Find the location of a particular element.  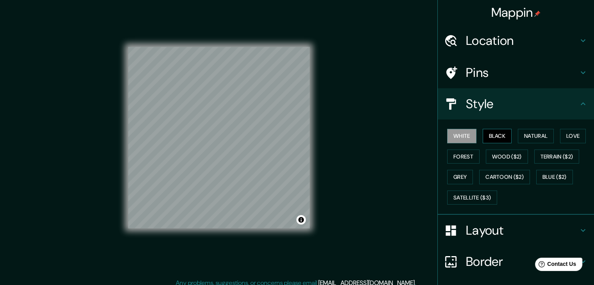

canvas: Map is located at coordinates (219, 138).